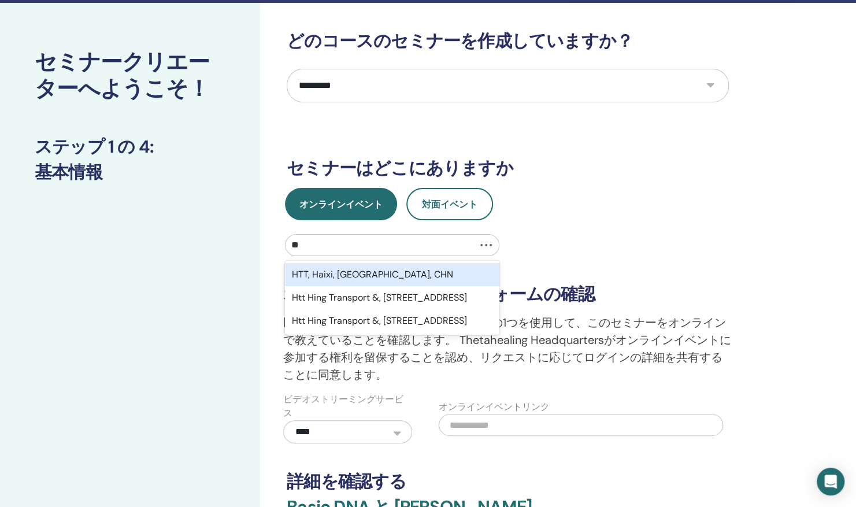 Image resolution: width=856 pixels, height=507 pixels. I want to click on button: 対面イベント, so click(449, 204).